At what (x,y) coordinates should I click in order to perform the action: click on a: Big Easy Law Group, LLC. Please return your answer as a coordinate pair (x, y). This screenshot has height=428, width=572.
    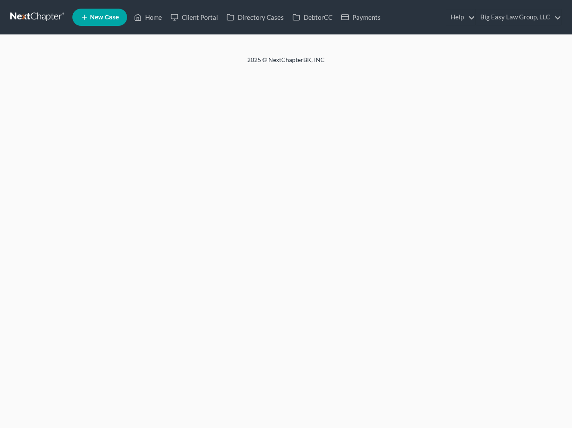
    Looking at the image, I should click on (519, 17).